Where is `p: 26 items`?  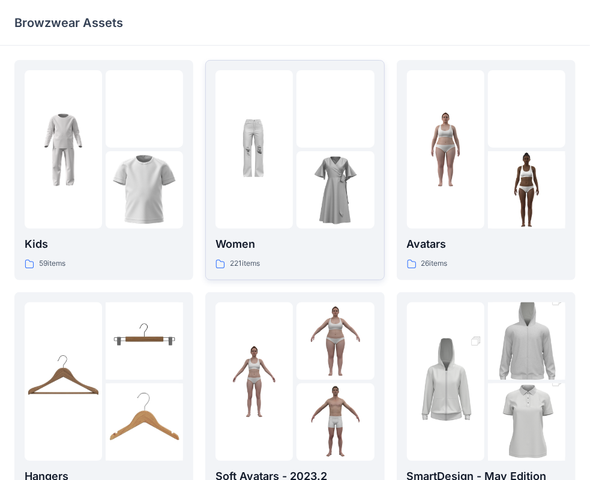
p: 26 items is located at coordinates (434, 263).